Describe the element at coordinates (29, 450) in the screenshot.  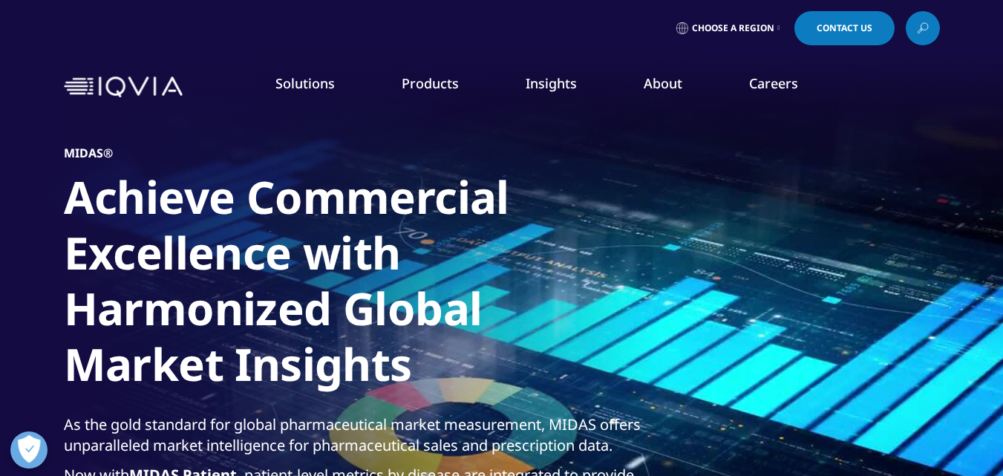
I see `button: Open Preferences` at that location.